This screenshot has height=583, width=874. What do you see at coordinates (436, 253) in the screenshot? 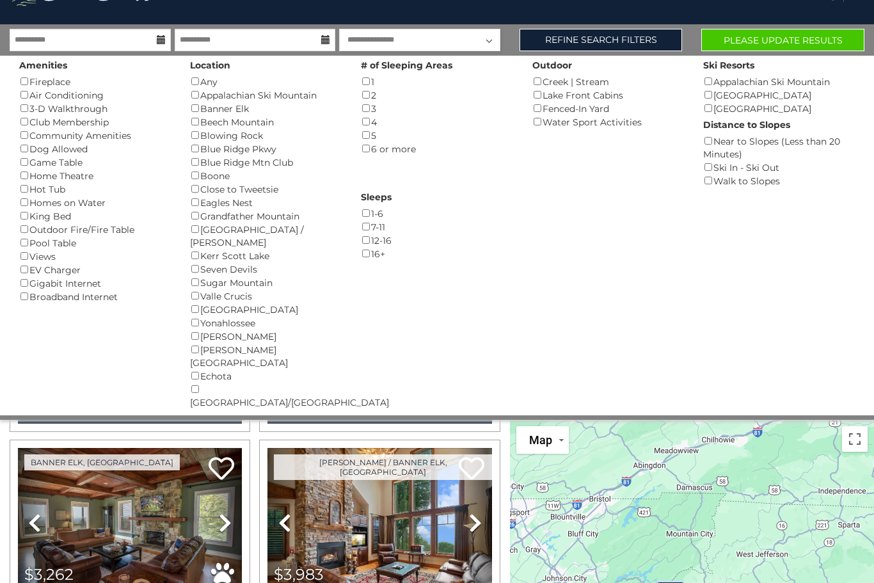
I see `div: 16+` at bounding box center [436, 253].